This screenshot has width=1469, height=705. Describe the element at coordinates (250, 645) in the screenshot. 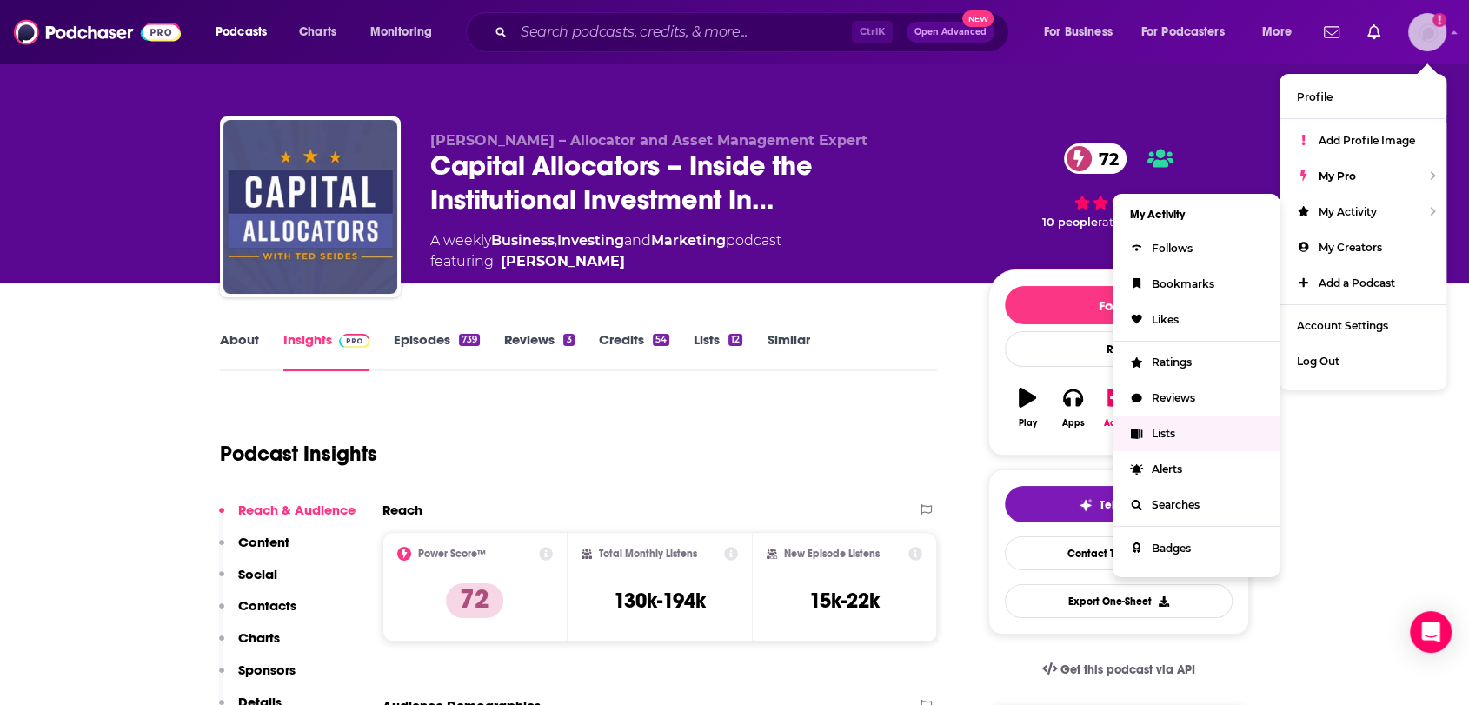

I see `button: Charts` at that location.